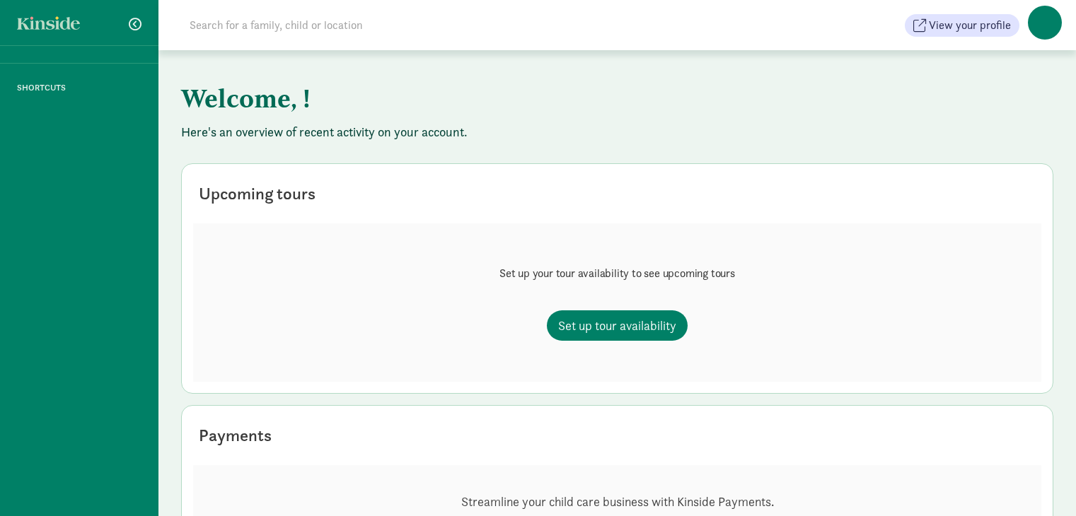  What do you see at coordinates (970, 25) in the screenshot?
I see `span: View your profile` at bounding box center [970, 25].